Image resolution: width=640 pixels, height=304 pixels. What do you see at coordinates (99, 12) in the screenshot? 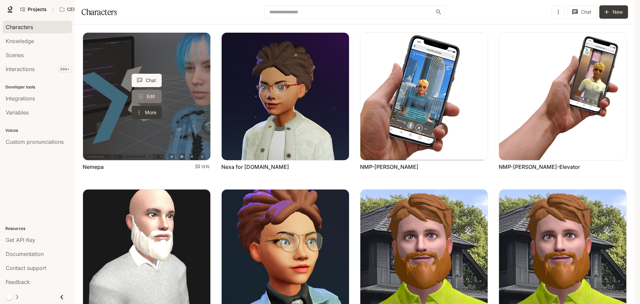
I see `h1: Characters` at bounding box center [99, 12].